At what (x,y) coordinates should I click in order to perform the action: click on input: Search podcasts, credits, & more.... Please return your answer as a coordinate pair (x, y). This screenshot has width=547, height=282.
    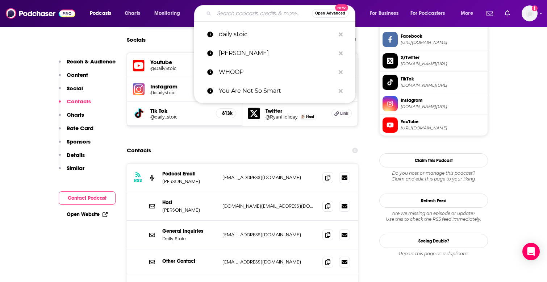
    Looking at the image, I should click on (263, 13).